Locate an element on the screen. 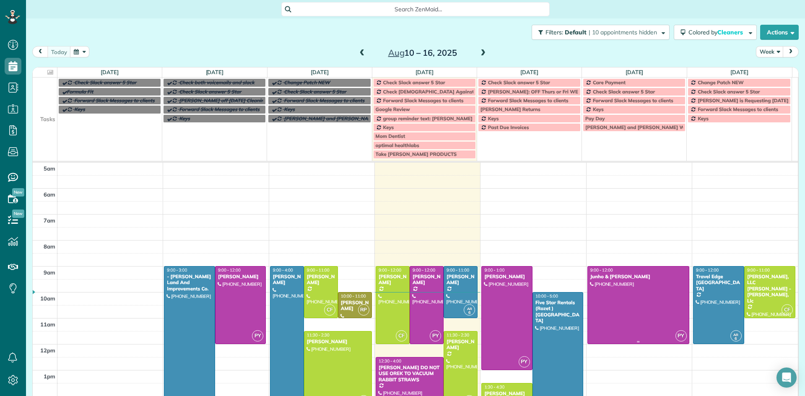 Image resolution: width=805 pixels, height=396 pixels. span: RP is located at coordinates (364, 310).